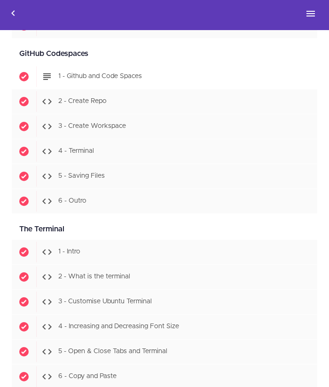 This screenshot has height=387, width=329. Describe the element at coordinates (72, 201) in the screenshot. I see `span: 6 - Outro` at that location.